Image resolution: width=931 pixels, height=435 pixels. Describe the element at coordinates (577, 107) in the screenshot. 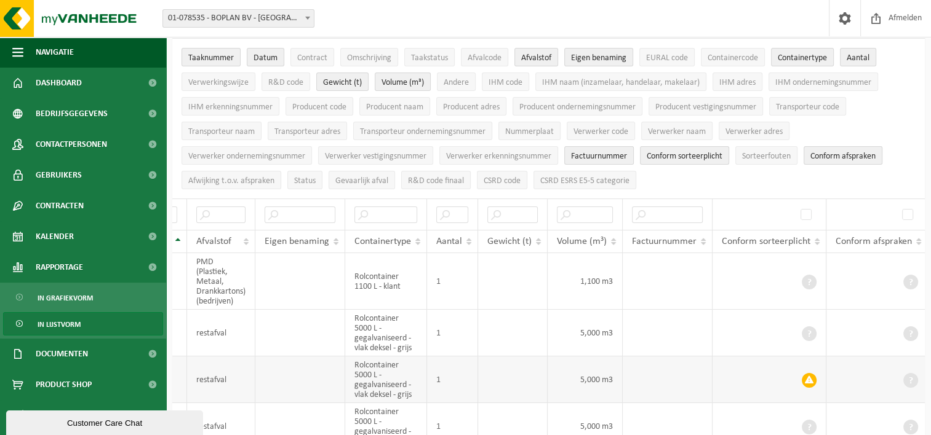

I see `span: Producent ondernemingsnummer` at that location.